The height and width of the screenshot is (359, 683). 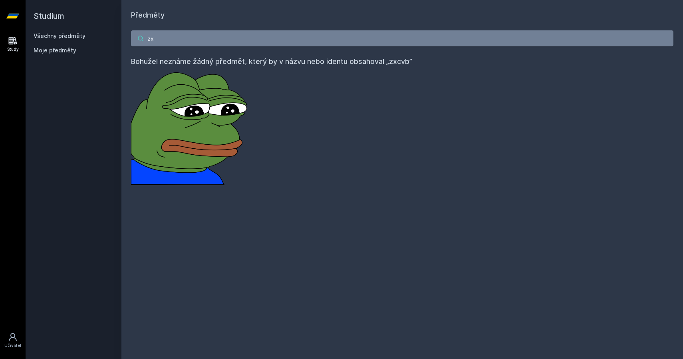 I want to click on div: Uživatel, so click(x=13, y=345).